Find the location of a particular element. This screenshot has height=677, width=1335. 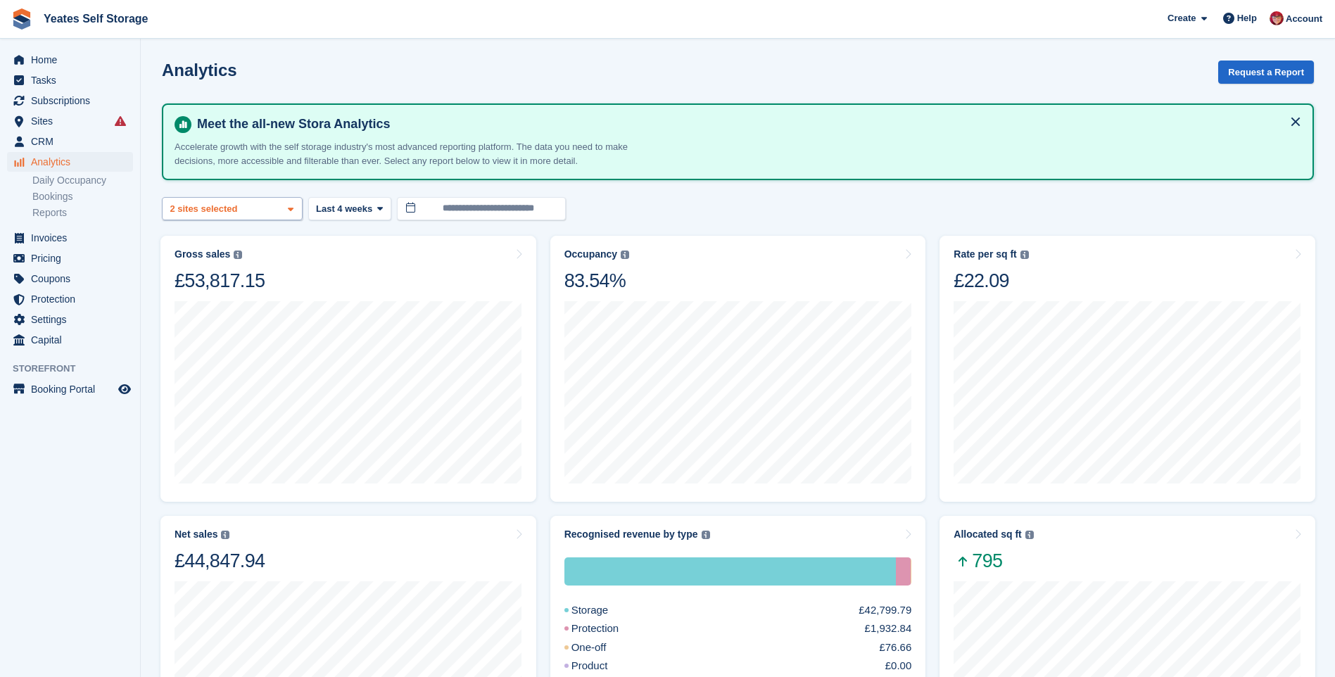

img: Wendie Tanner is located at coordinates (1277, 18).